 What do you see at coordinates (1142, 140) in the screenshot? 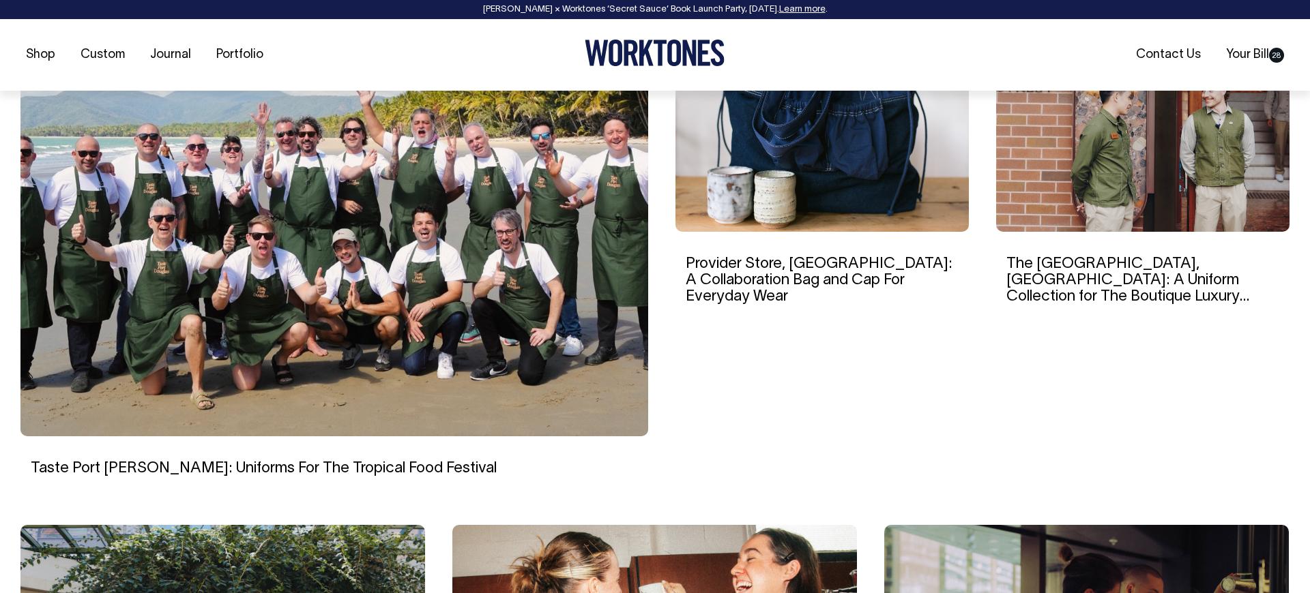
I see `img: The EVE Hotel, Sydney: A Uniform Collection for The Boutique Luxury Hotel` at bounding box center [1142, 140].